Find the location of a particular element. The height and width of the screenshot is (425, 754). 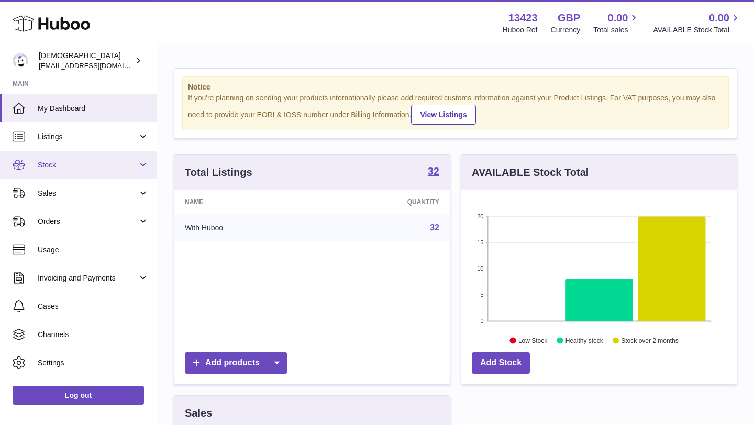

text: Low Stock is located at coordinates (533, 340).